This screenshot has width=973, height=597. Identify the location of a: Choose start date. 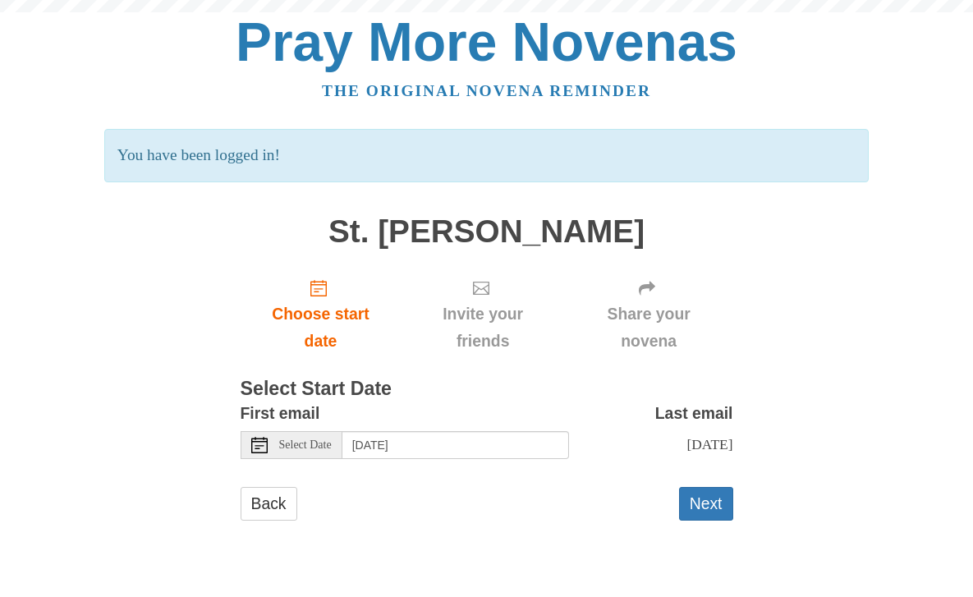
(321, 314).